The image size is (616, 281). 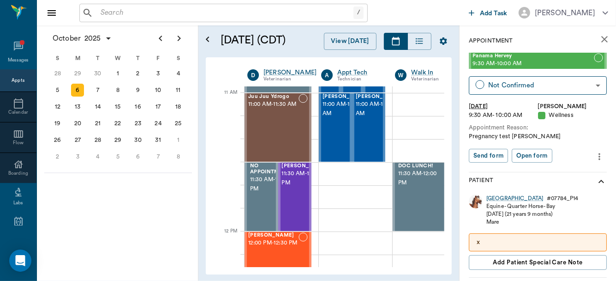 I want to click on button: Add patient Special Care Note, so click(x=538, y=262).